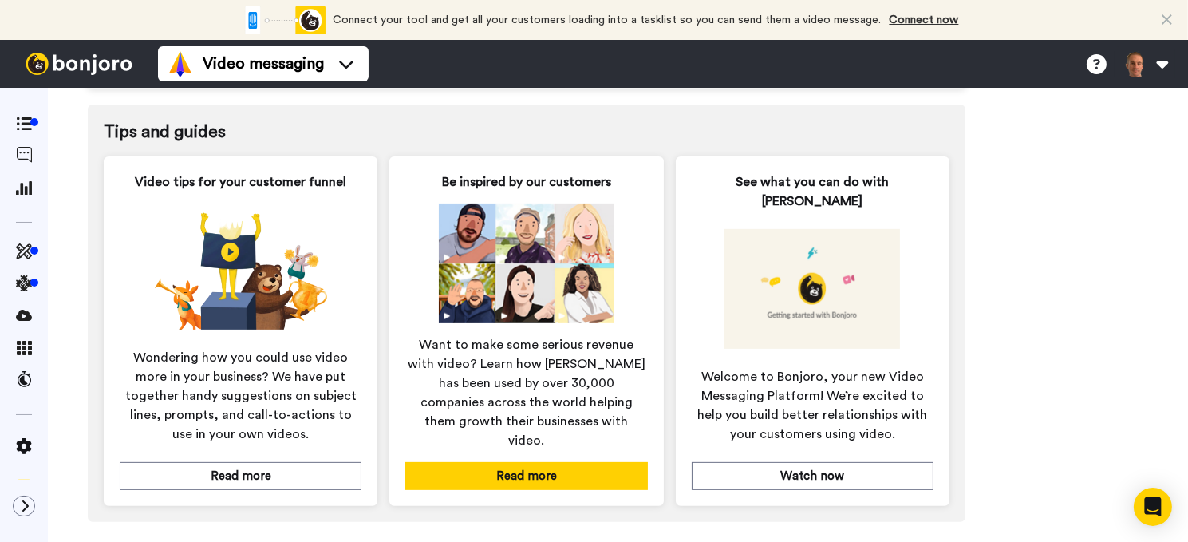 Image resolution: width=1188 pixels, height=542 pixels. I want to click on img: 5a8f5abc0fb89953aae505072feff9ce.png, so click(812, 289).